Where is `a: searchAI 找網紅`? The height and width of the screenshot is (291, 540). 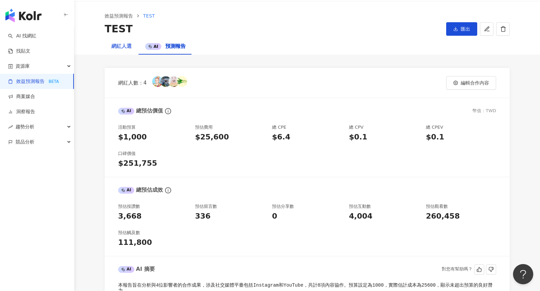
a: searchAI 找網紅 is located at coordinates (22, 36).